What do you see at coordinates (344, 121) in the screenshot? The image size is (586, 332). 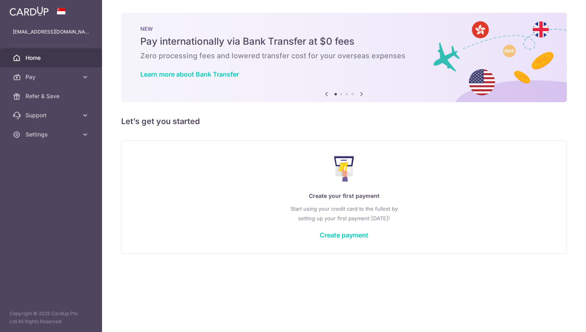 I see `h5: Let’s get you started` at bounding box center [344, 121].